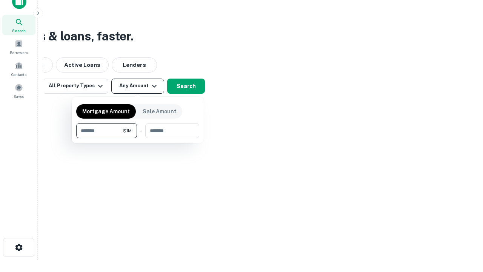 Image resolution: width=483 pixels, height=272 pixels. What do you see at coordinates (106, 111) in the screenshot?
I see `p: Mortgage Amount` at bounding box center [106, 111].